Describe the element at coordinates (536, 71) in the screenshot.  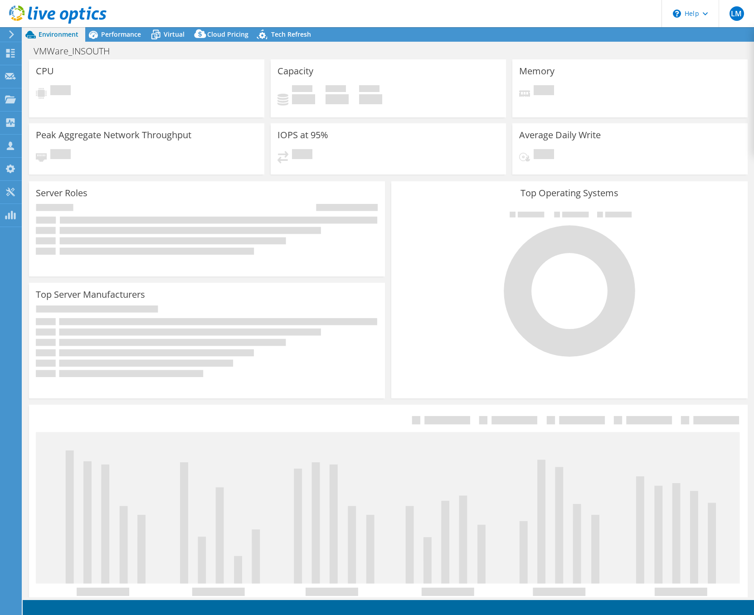
I see `h3: Memory` at that location.